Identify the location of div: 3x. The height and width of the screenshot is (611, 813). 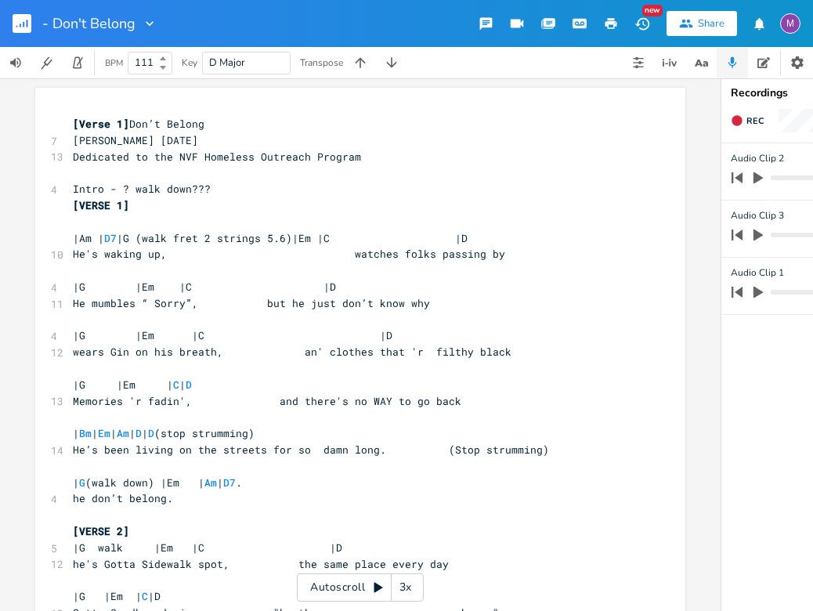
(406, 587).